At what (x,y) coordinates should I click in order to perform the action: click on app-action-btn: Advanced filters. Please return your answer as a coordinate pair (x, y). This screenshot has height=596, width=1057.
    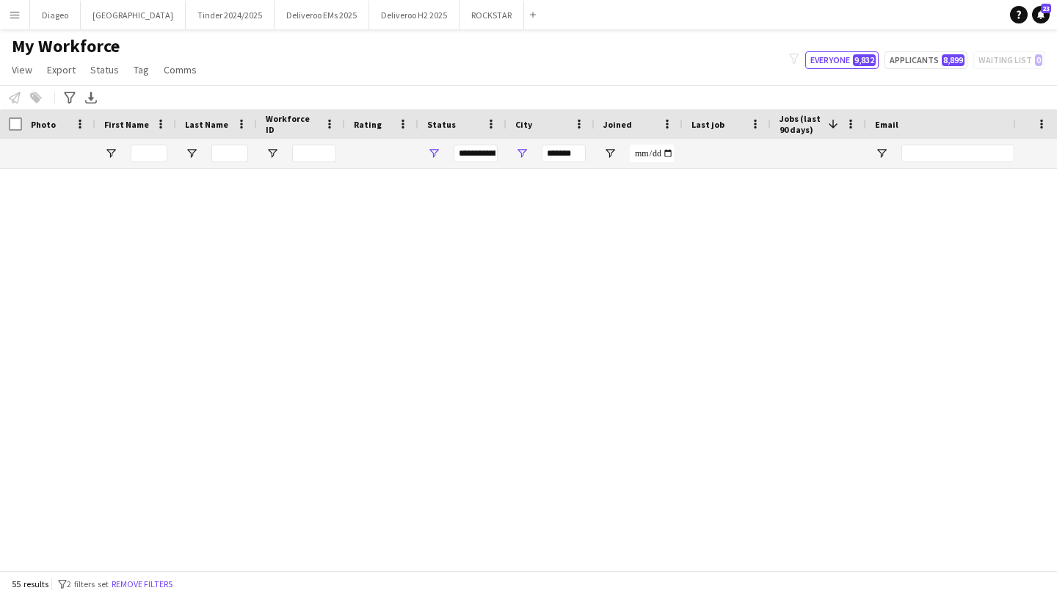
    Looking at the image, I should click on (70, 98).